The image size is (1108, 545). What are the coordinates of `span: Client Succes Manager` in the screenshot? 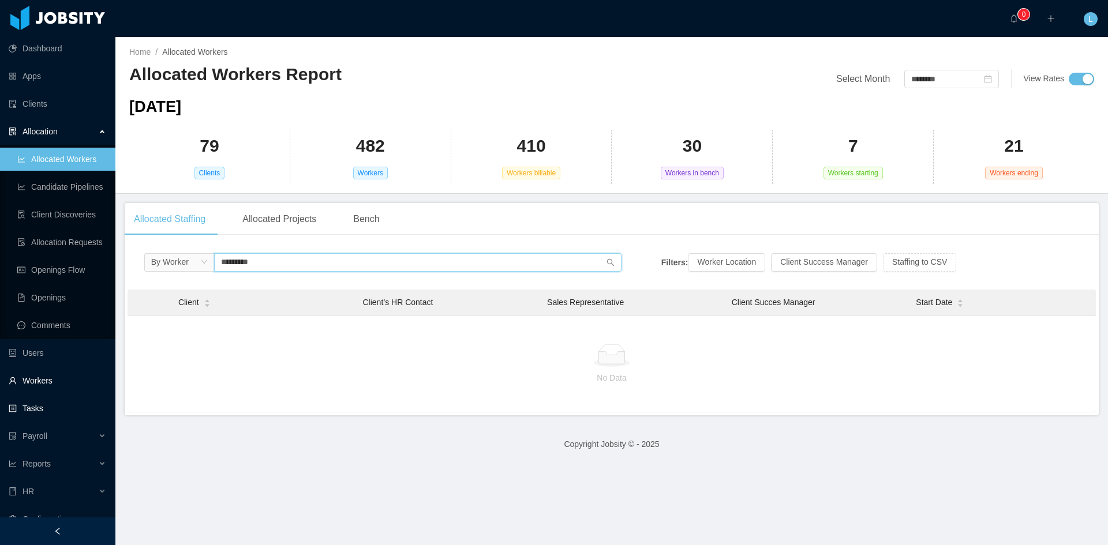 It's located at (773, 302).